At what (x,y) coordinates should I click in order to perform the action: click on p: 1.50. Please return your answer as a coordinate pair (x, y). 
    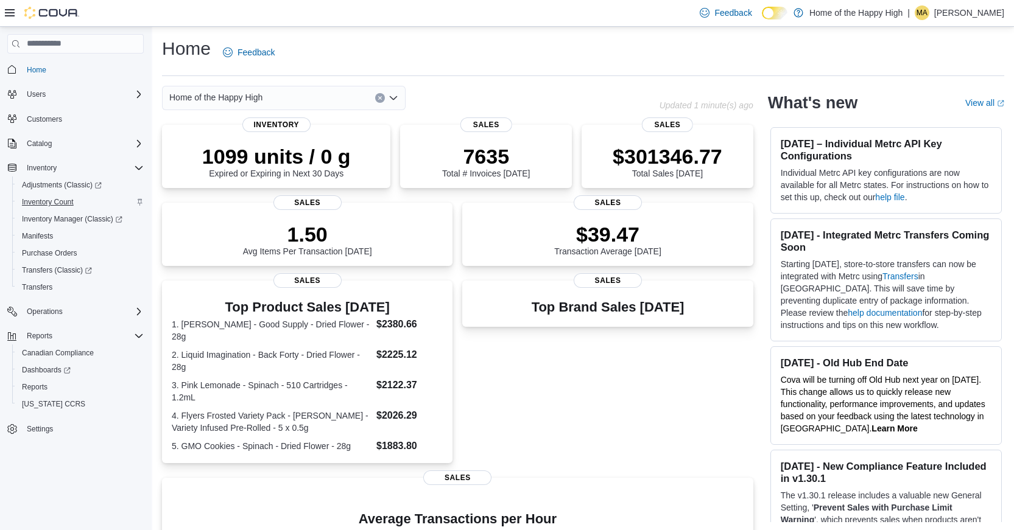
    Looking at the image, I should click on (308, 234).